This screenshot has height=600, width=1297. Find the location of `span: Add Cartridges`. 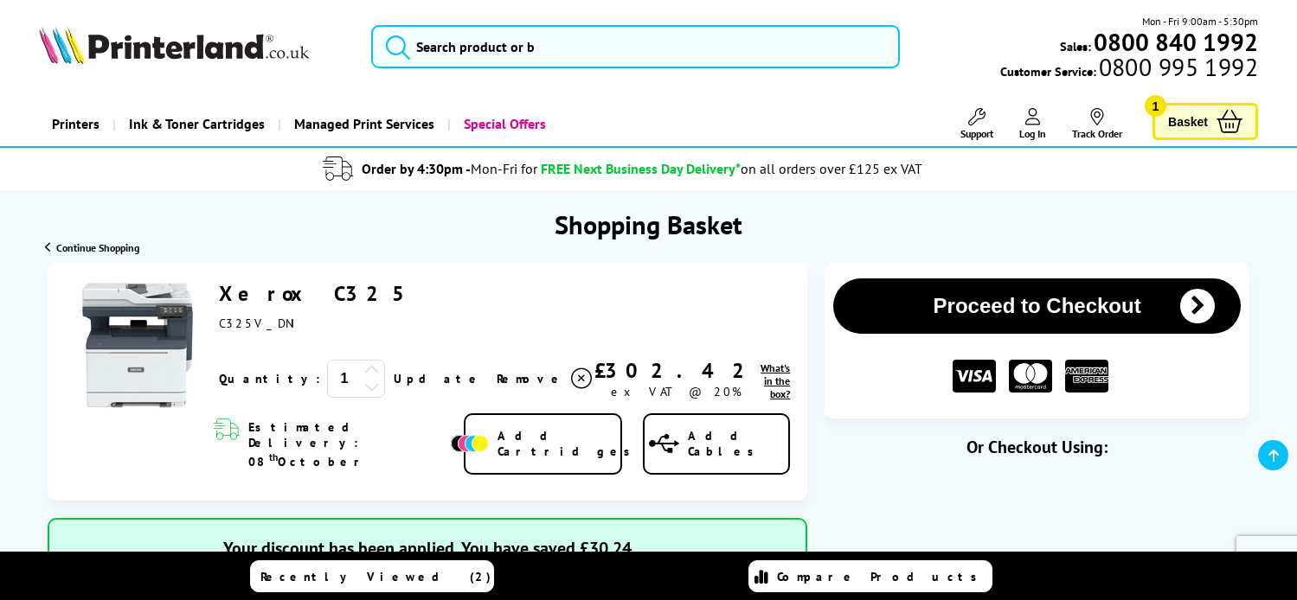

span: Add Cartridges is located at coordinates (568, 444).